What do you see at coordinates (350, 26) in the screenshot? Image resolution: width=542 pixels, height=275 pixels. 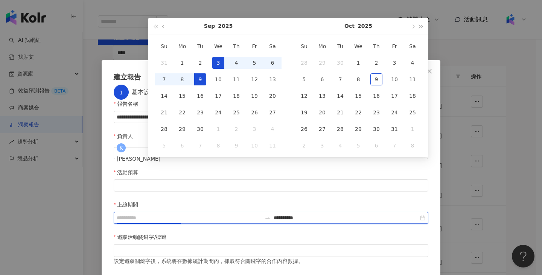 I see `button: Oct` at bounding box center [350, 26].